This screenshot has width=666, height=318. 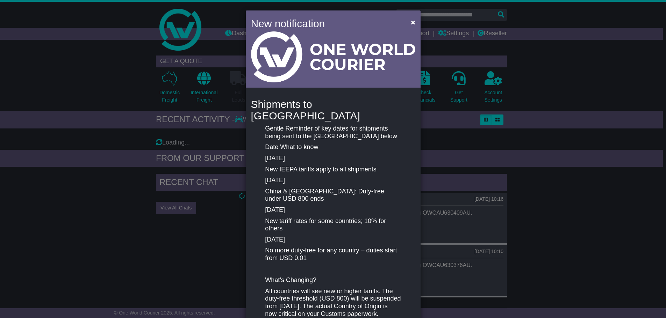 I want to click on h4: New notification, so click(x=326, y=23).